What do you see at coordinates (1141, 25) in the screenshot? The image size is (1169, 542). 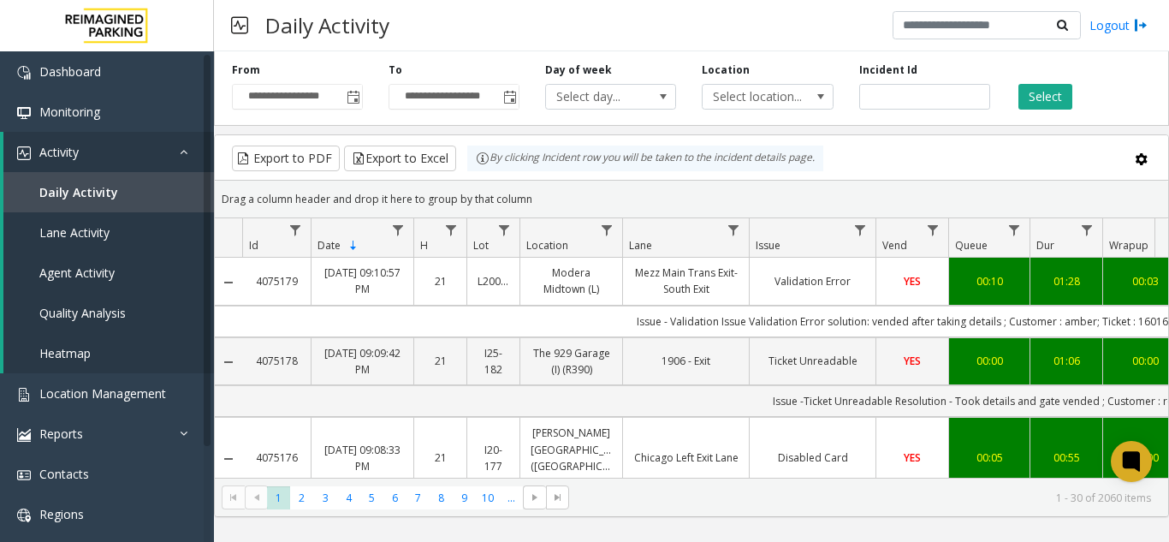 I see `img: logout` at bounding box center [1141, 25].